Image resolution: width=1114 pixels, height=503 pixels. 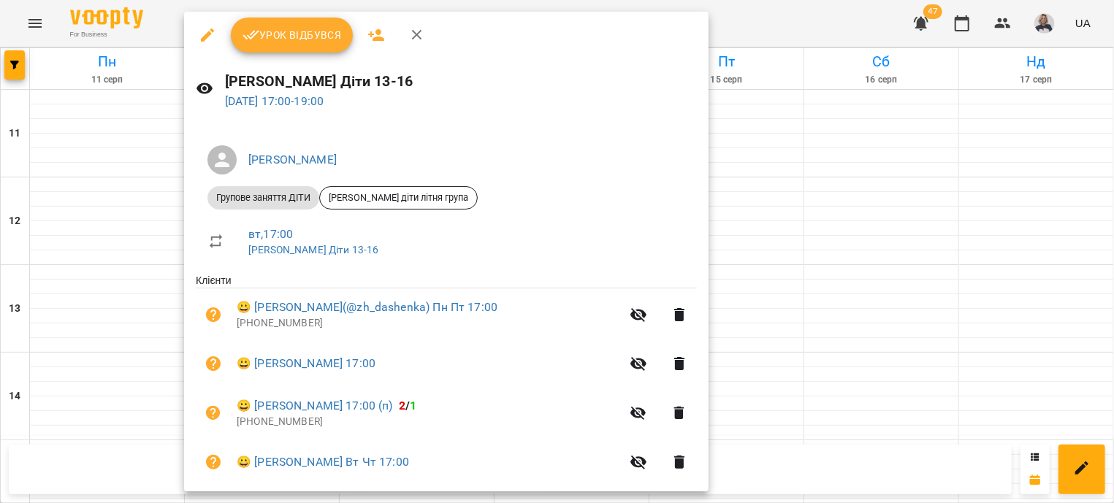 I want to click on span: Групове заняття ДІТИ, so click(x=263, y=198).